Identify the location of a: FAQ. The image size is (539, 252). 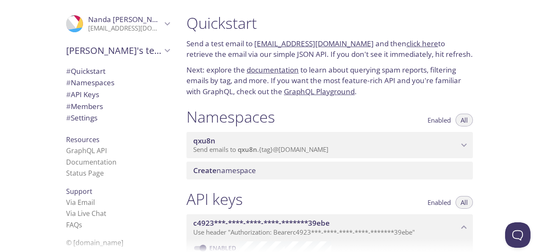
(74, 224).